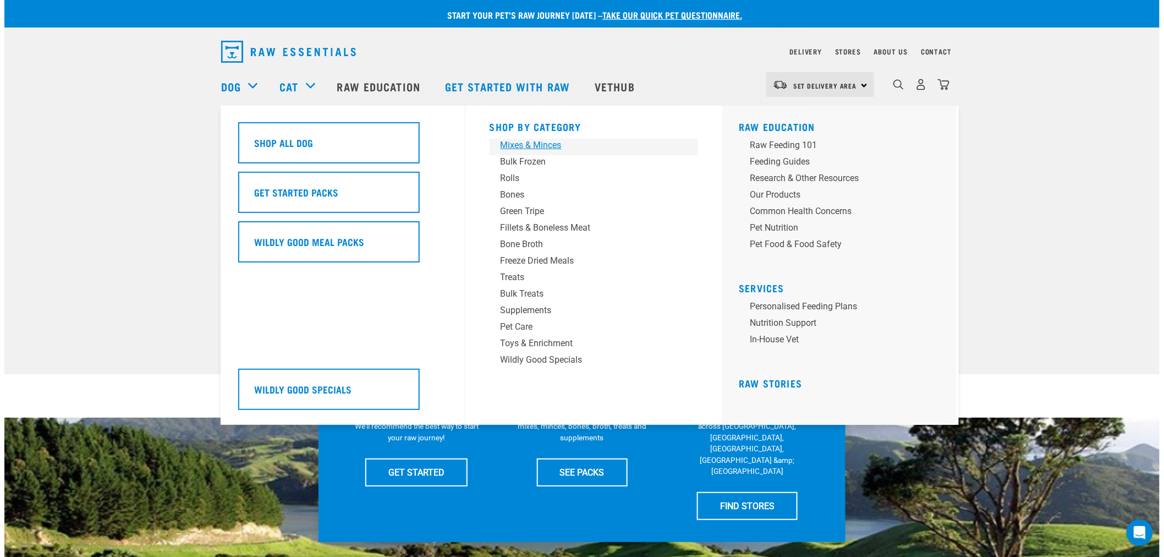  What do you see at coordinates (594, 180) in the screenshot?
I see `a: Rolls` at bounding box center [594, 180].